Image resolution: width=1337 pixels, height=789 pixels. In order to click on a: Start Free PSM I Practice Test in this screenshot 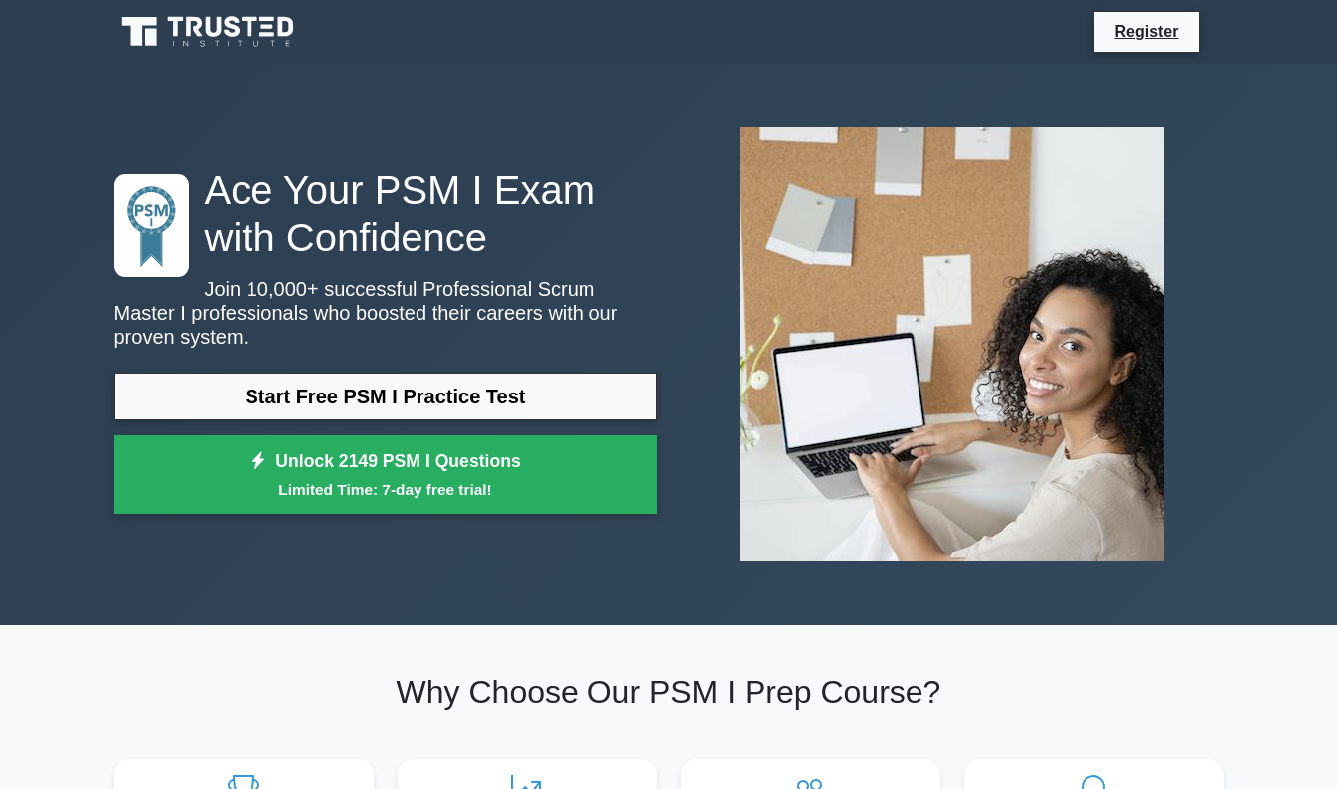, I will do `click(386, 397)`.